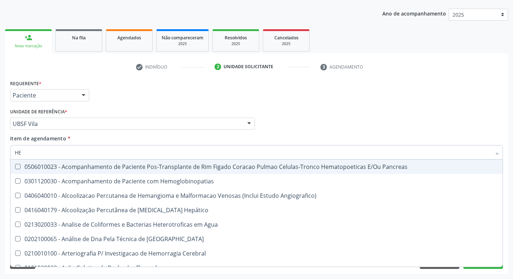  Describe the element at coordinates (129, 37) in the screenshot. I see `span: Agendados` at that location.